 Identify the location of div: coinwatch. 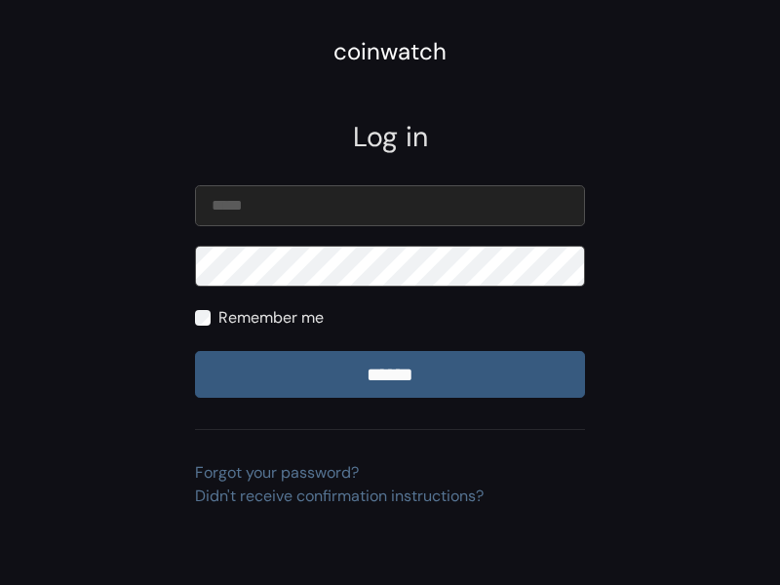
(390, 52).